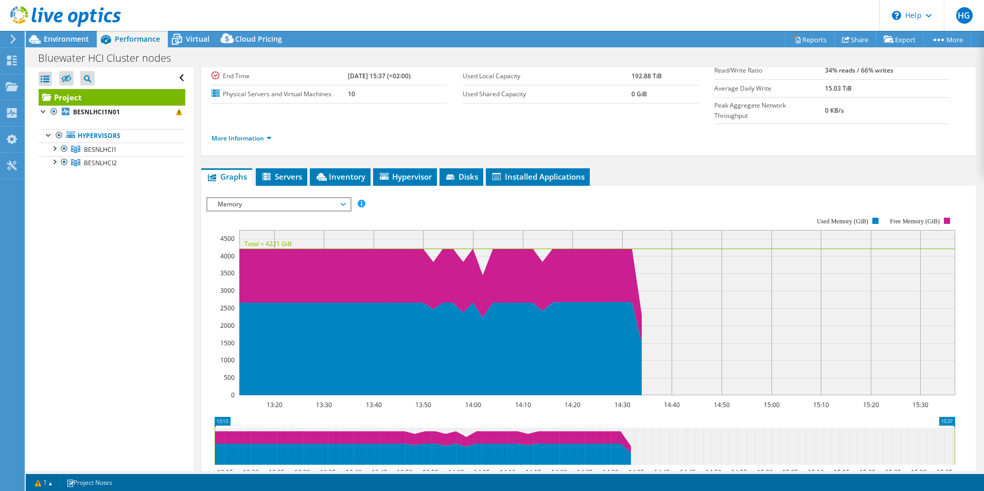 The height and width of the screenshot is (491, 984). Describe the element at coordinates (198, 39) in the screenshot. I see `span: Virtual` at that location.